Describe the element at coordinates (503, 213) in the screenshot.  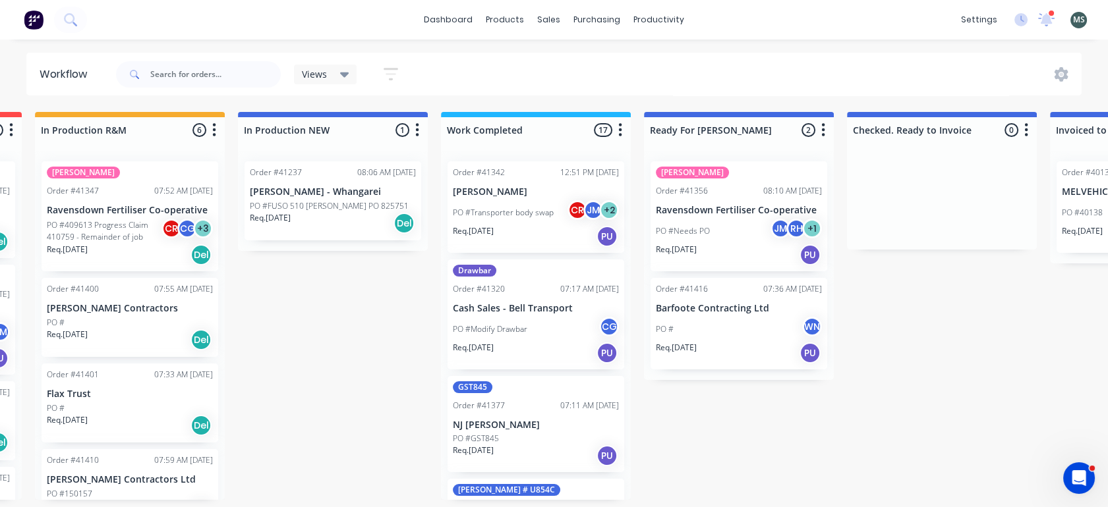
I see `p: PO #Transporter body swap` at that location.